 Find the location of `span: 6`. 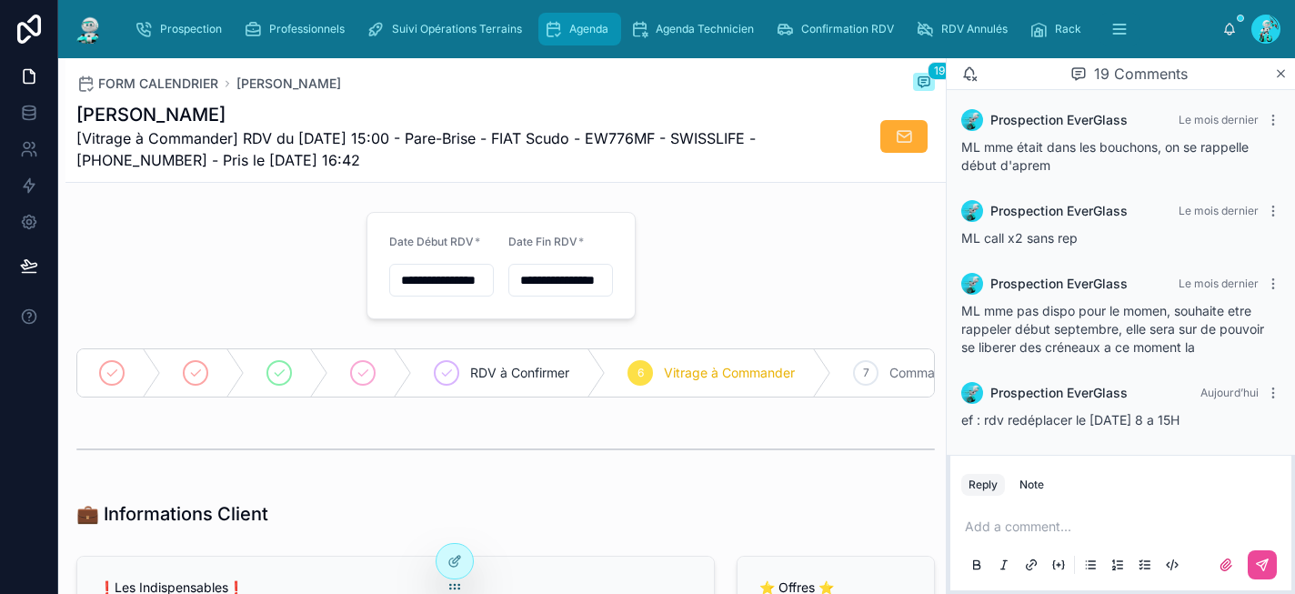

span: 6 is located at coordinates (640, 373).